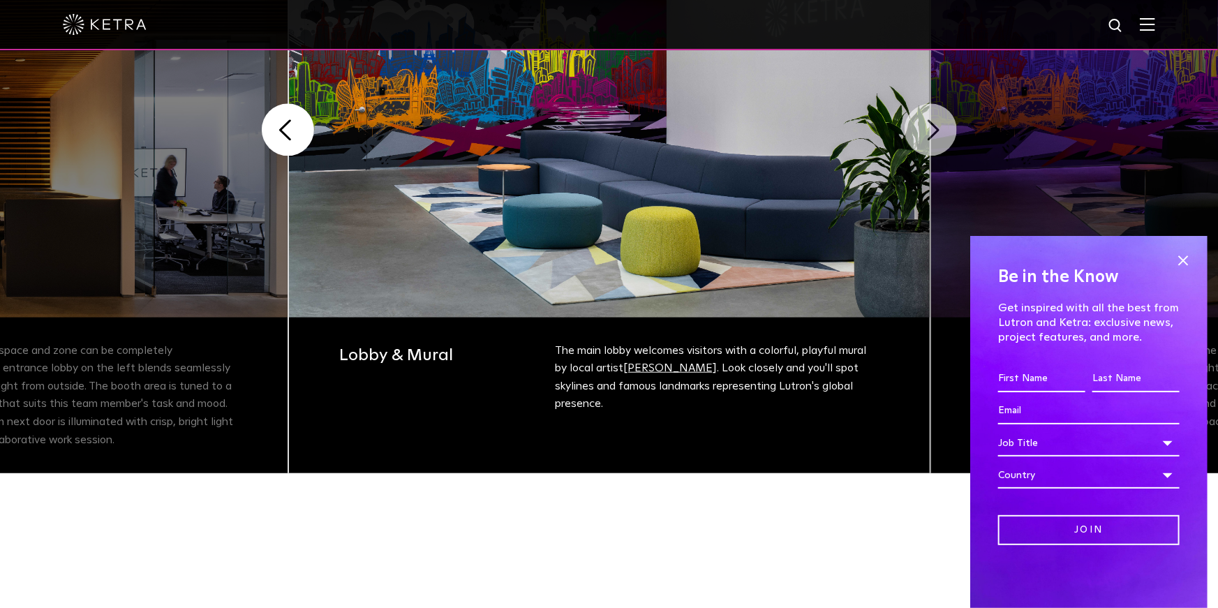 The width and height of the screenshot is (1218, 608). What do you see at coordinates (1042, 379) in the screenshot?
I see `input: First Name` at bounding box center [1042, 379].